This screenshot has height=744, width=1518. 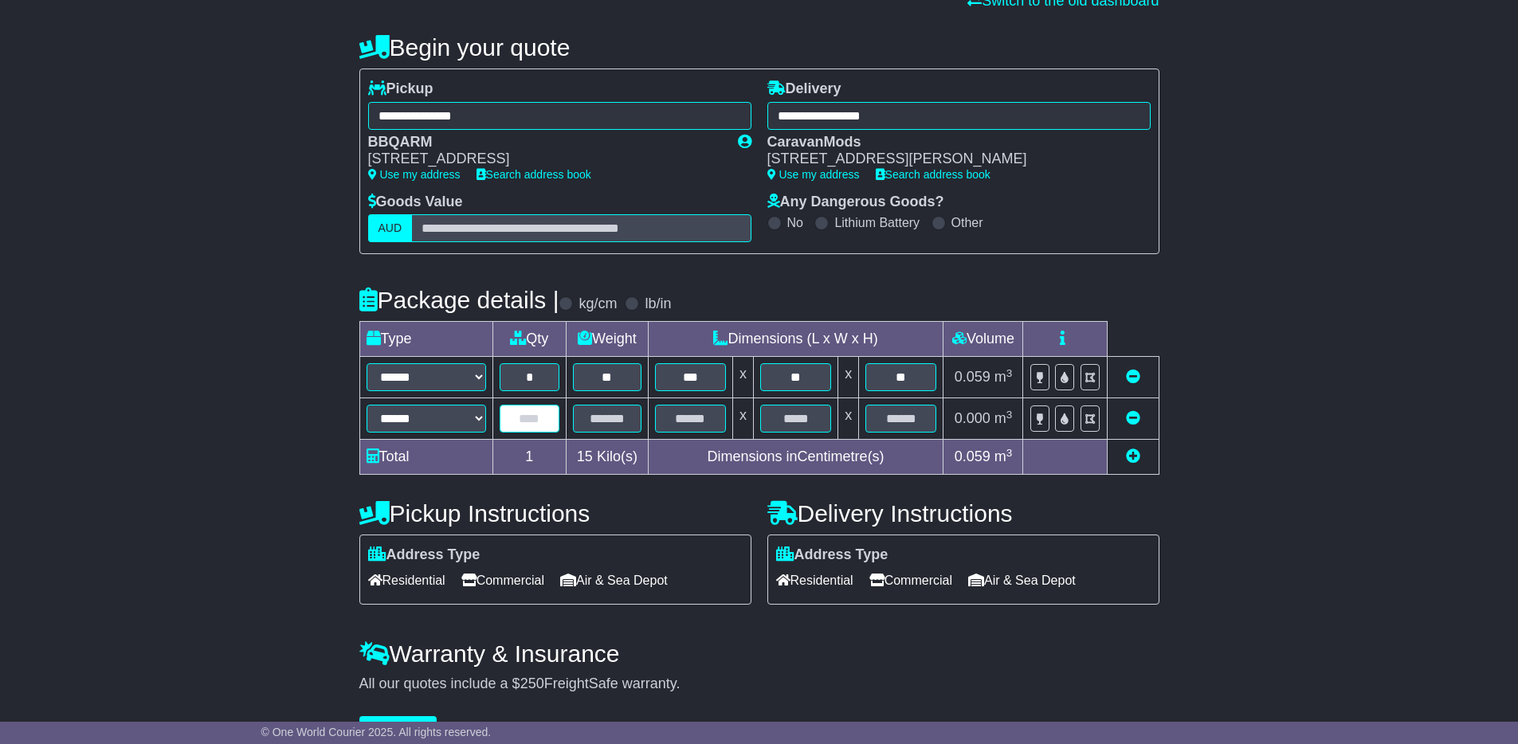 I want to click on h4: Warranty & Insurance, so click(x=760, y=654).